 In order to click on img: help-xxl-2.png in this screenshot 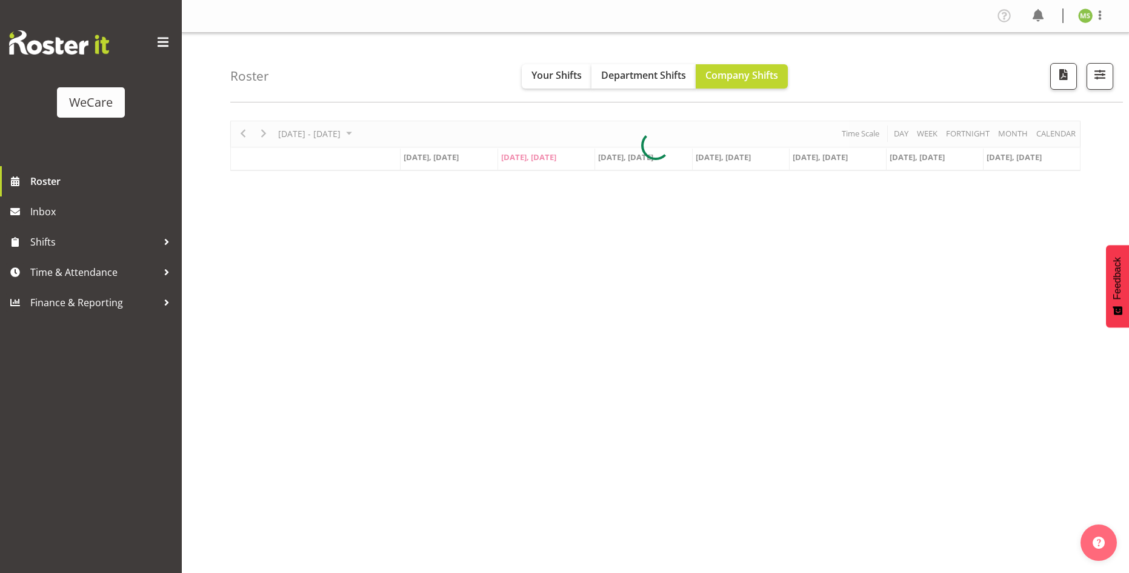, I will do `click(1099, 542)`.